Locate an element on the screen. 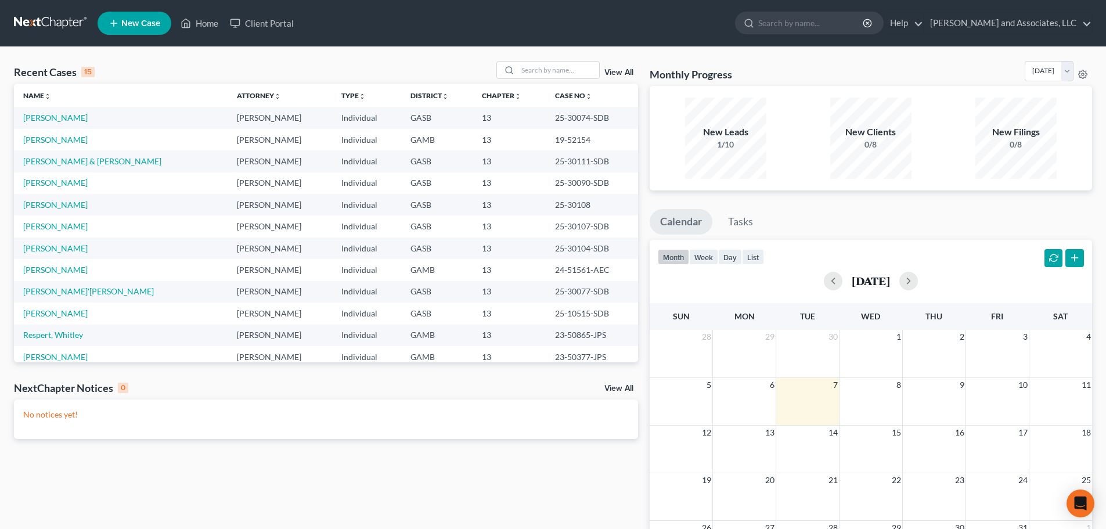 The image size is (1106, 529). span: Thu is located at coordinates (933, 316).